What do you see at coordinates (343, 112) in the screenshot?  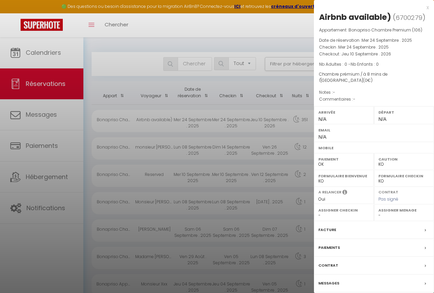 I see `label: Arrivée` at bounding box center [343, 112].